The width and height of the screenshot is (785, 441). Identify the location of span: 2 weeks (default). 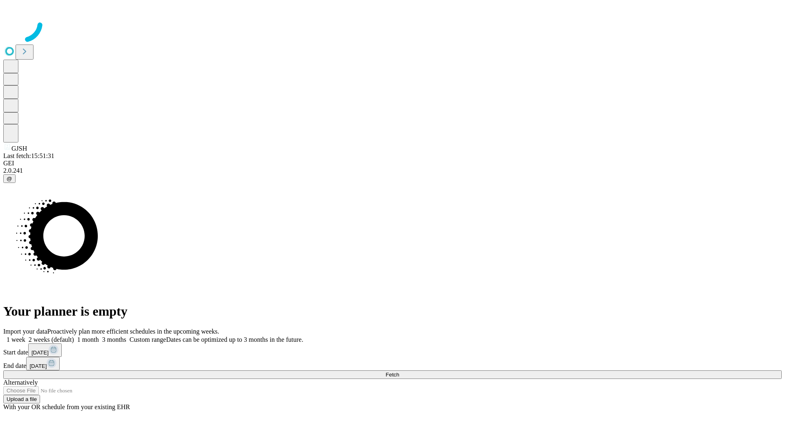
(51, 340).